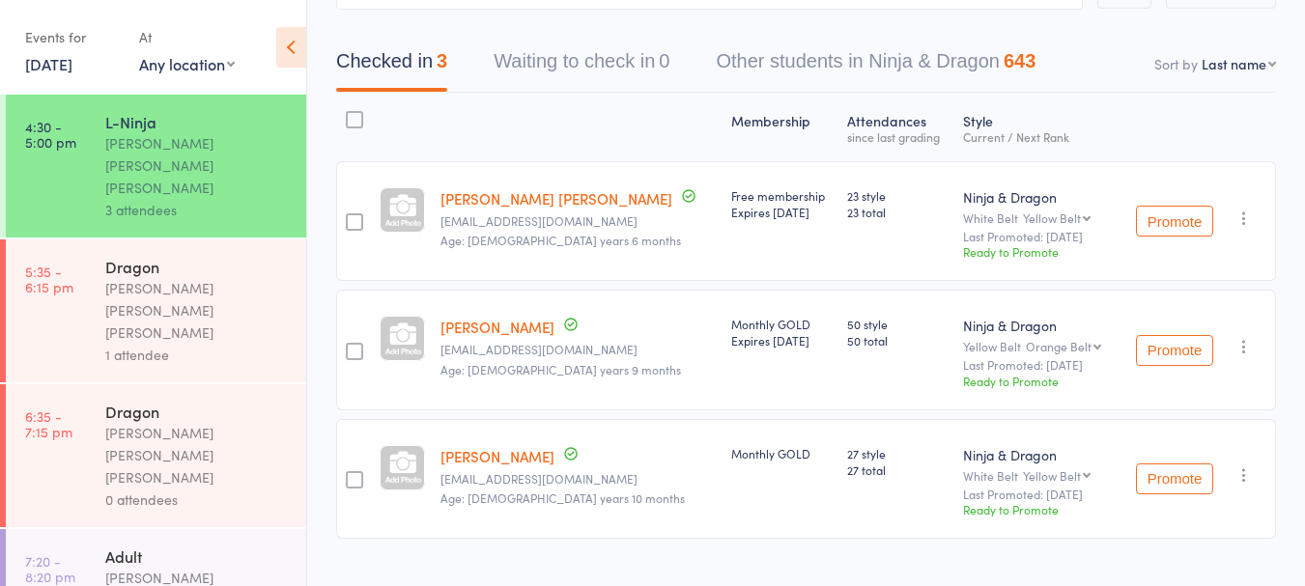 The width and height of the screenshot is (1305, 586). I want to click on span: 23 style, so click(896, 195).